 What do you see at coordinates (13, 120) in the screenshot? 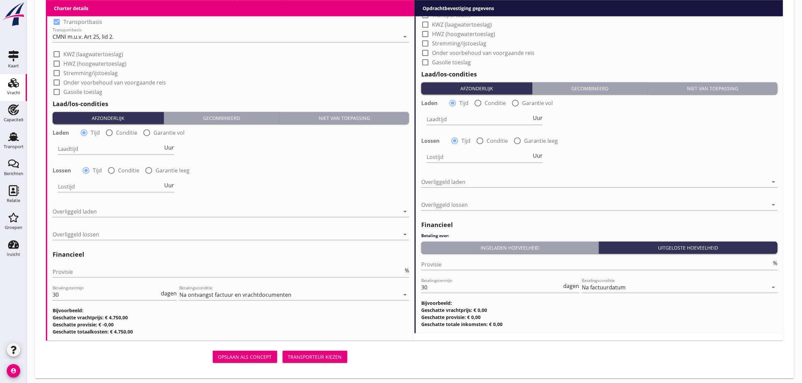
I see `div: Capaciteit` at bounding box center [13, 120].